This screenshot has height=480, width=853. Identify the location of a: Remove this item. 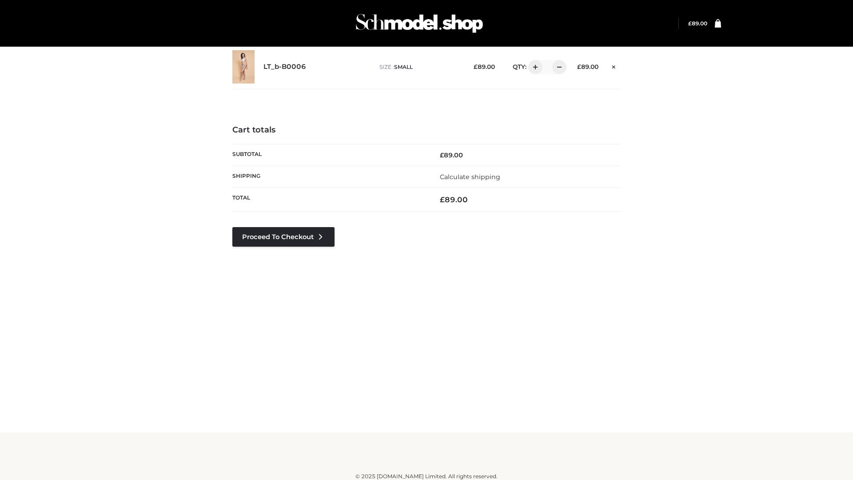
(614, 66).